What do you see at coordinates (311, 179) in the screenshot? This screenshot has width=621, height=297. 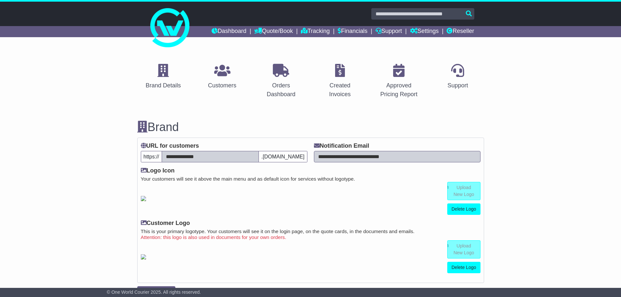 I see `small: Your customers will see it above the main menu and as default icon for services without logotype.` at bounding box center [311, 179].